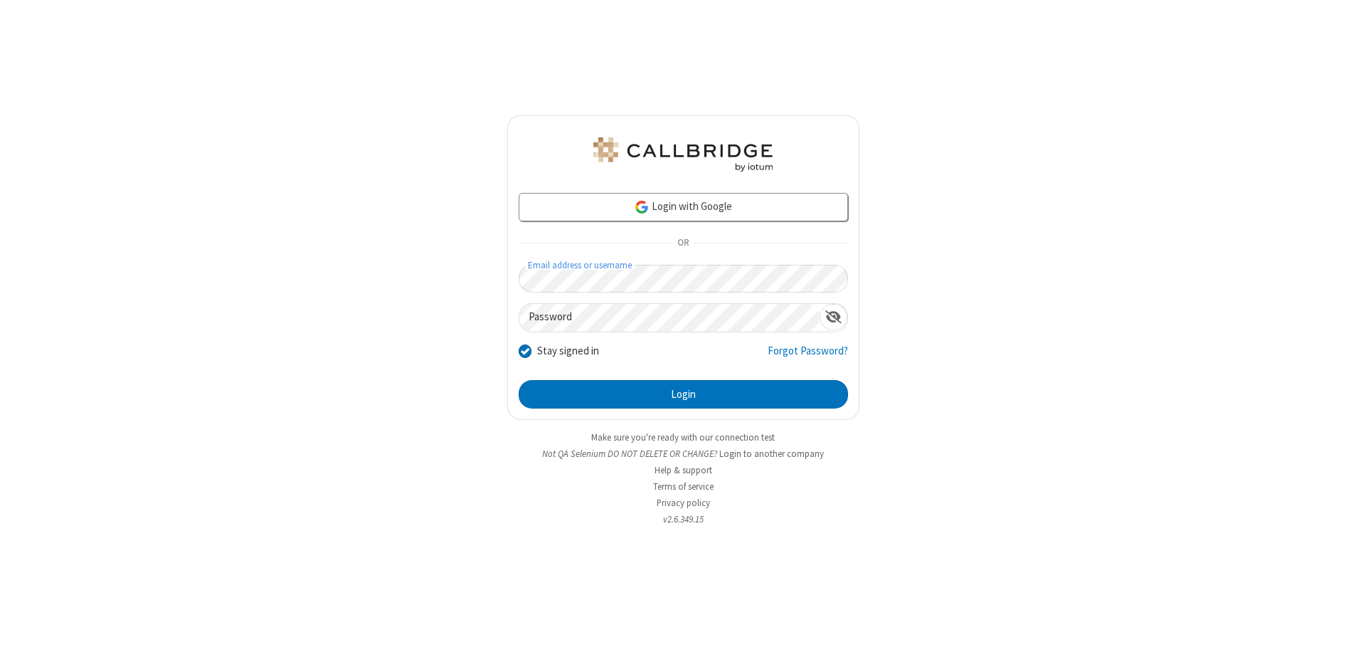 Image resolution: width=1366 pixels, height=652 pixels. Describe the element at coordinates (670, 317) in the screenshot. I see `input: Password` at that location.